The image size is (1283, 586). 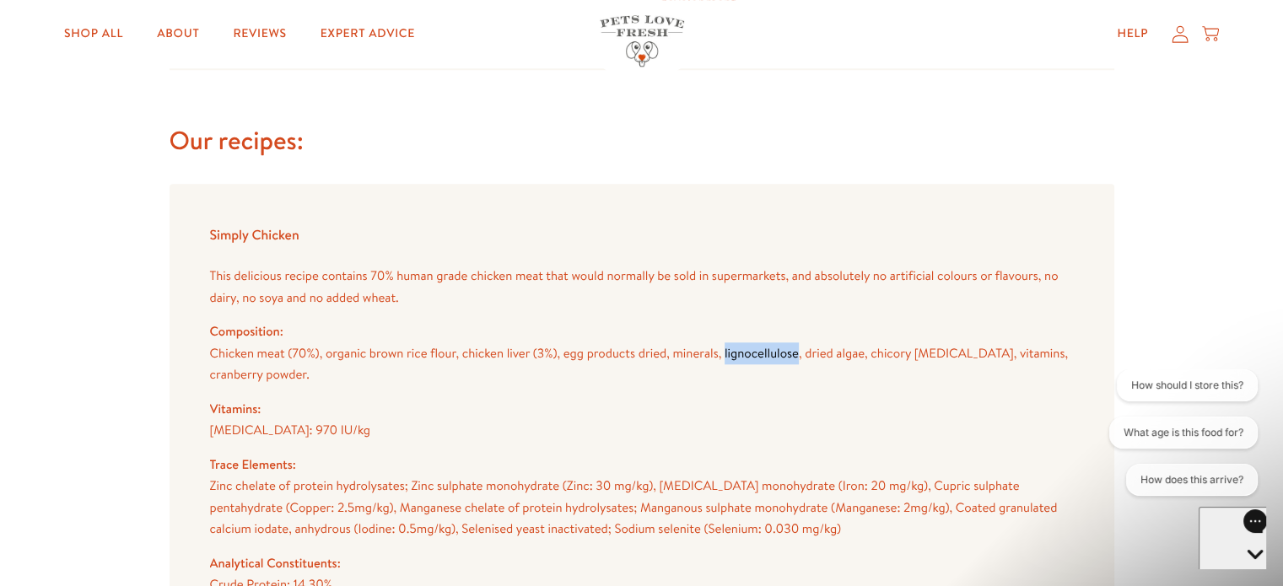 I want to click on p: Chicken meat (70%), organic brown rice flour, chicken liver (3%), egg products dried, minerals, l..., so click(x=642, y=364).